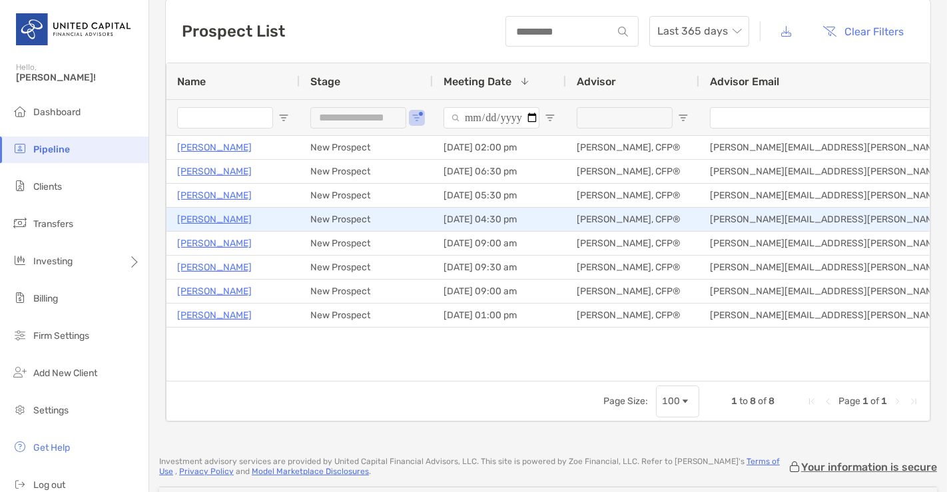 This screenshot has height=492, width=947. What do you see at coordinates (596, 81) in the screenshot?
I see `span: Advisor` at bounding box center [596, 81].